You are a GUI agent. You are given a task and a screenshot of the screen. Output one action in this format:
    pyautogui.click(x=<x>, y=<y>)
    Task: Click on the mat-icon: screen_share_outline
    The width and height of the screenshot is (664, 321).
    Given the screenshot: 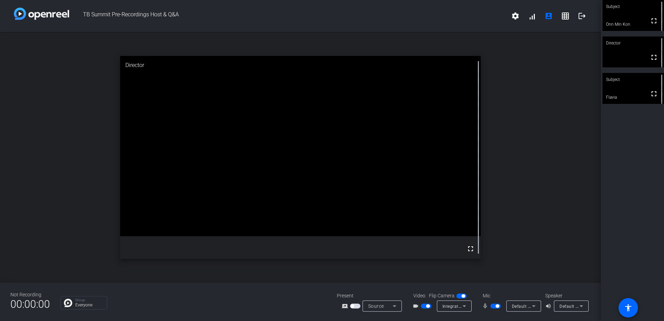 What is the action you would take?
    pyautogui.click(x=346, y=306)
    